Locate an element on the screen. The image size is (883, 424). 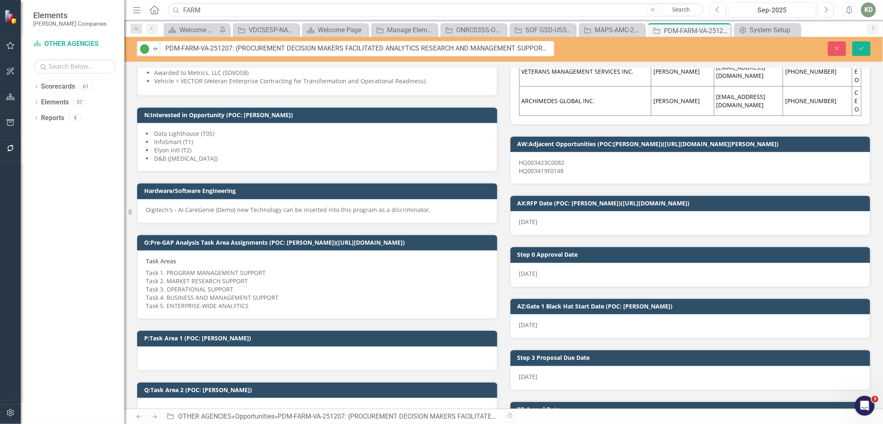
input: This field is required is located at coordinates (357, 48).